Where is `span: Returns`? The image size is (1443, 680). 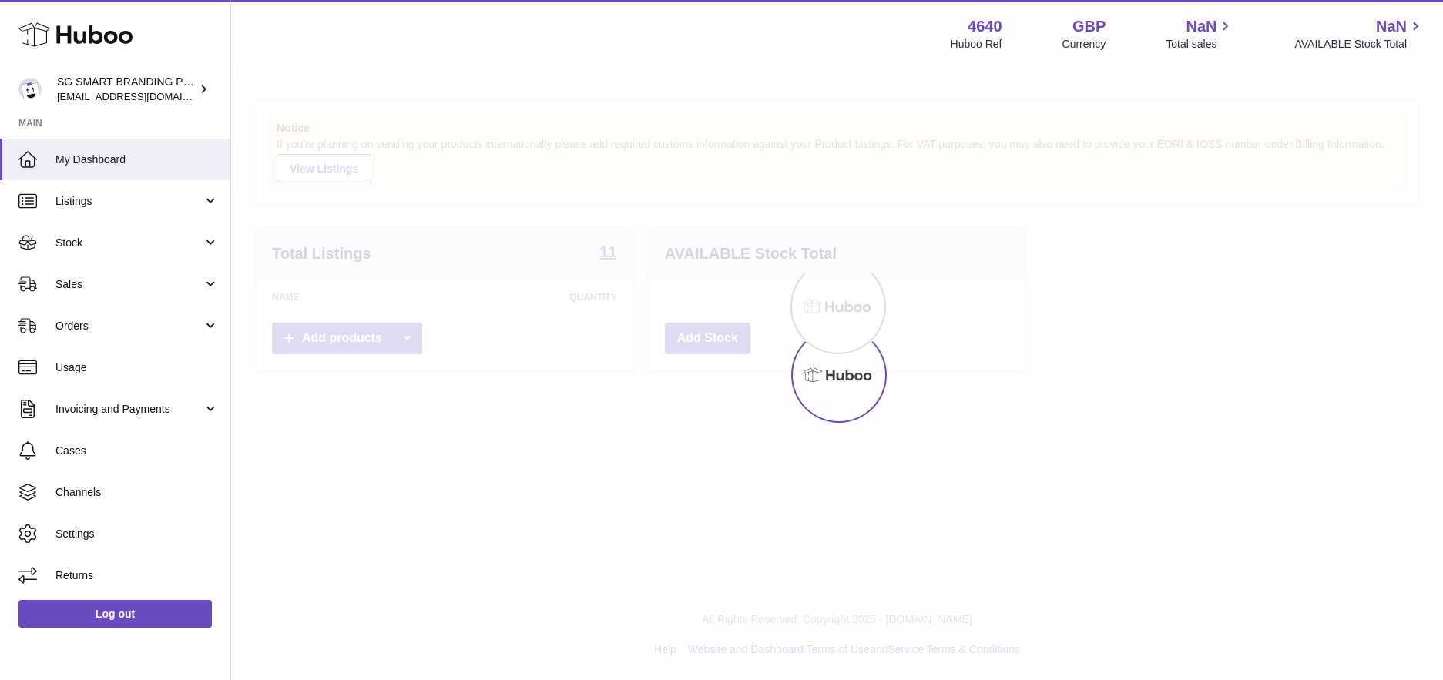 span: Returns is located at coordinates (137, 576).